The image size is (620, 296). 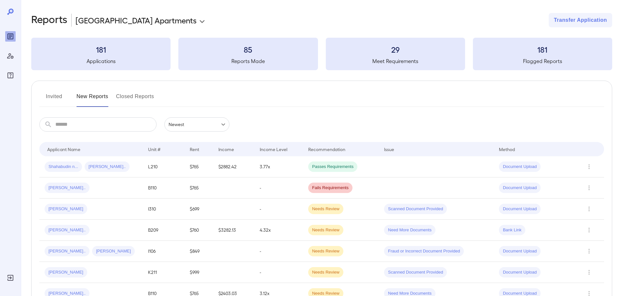 I want to click on button: Closed Reports, so click(x=135, y=99).